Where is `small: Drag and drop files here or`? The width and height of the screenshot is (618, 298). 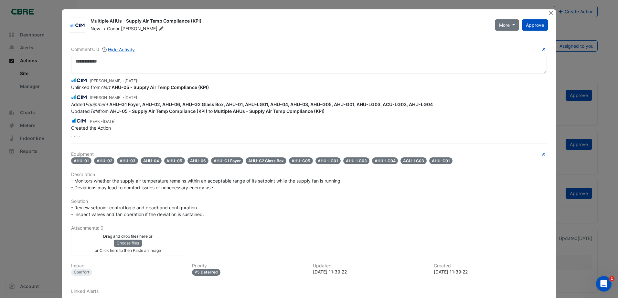 small: Drag and drop files here or is located at coordinates (128, 236).